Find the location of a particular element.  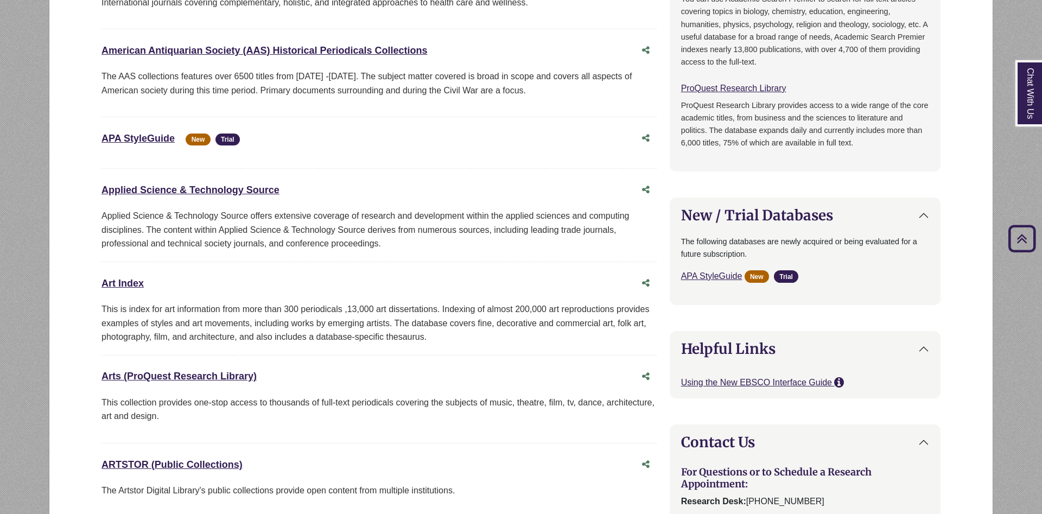

a: Art Index is located at coordinates (123, 283).